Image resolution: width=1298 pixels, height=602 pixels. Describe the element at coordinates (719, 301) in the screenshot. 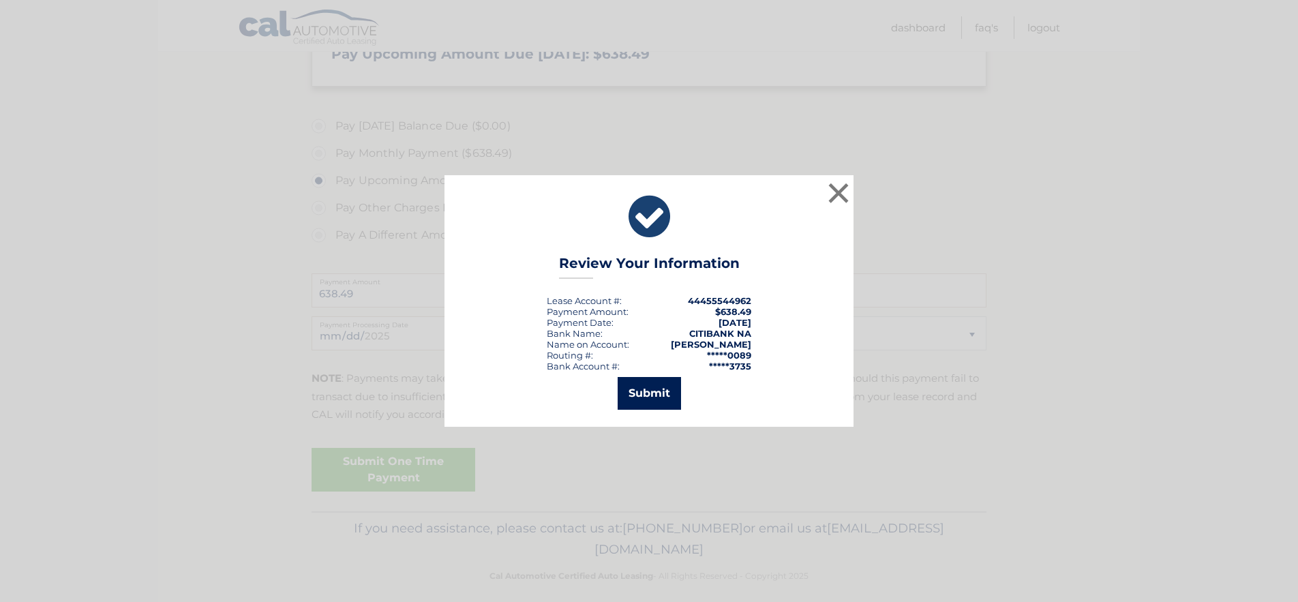

I see `strong: 44455544962` at that location.